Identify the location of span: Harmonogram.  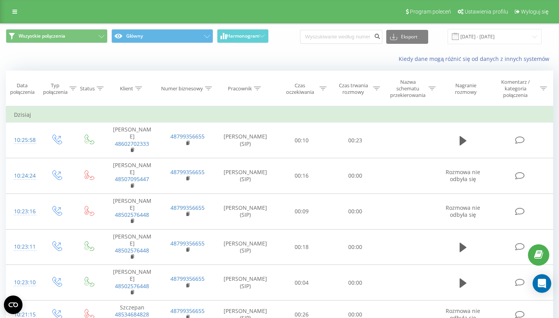
(243, 36).